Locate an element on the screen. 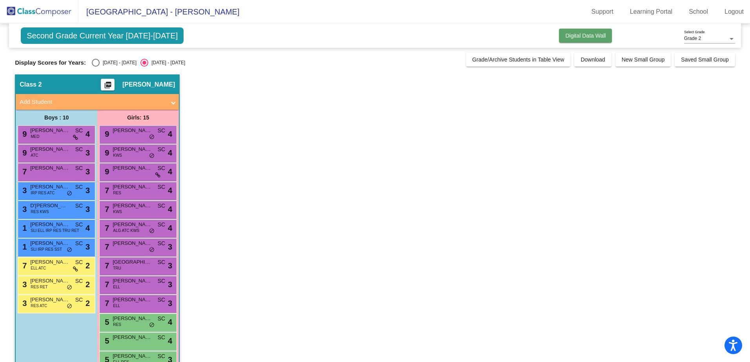 This screenshot has height=362, width=750. span: MED is located at coordinates (35, 137).